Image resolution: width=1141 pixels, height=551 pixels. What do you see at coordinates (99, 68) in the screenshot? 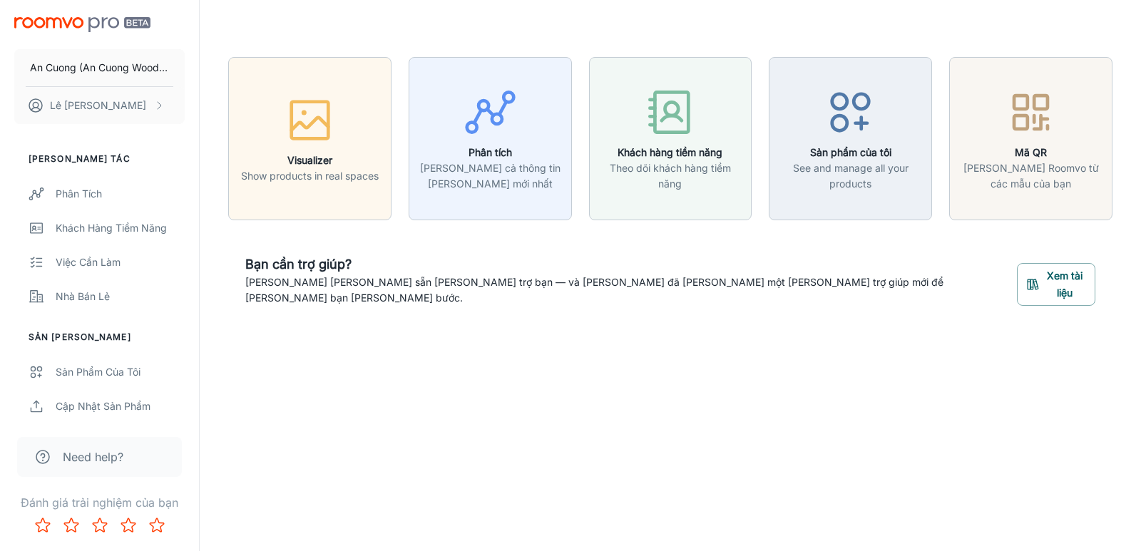
I see `button: An Cuong (An Cuong Wood - Working Materials)` at bounding box center [99, 68].